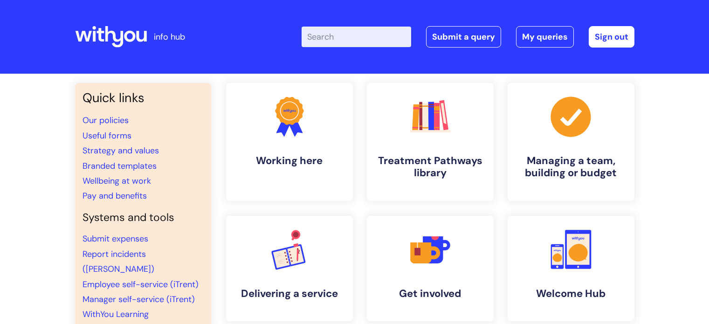  Describe the element at coordinates (289, 142) in the screenshot. I see `a: Working here` at that location.